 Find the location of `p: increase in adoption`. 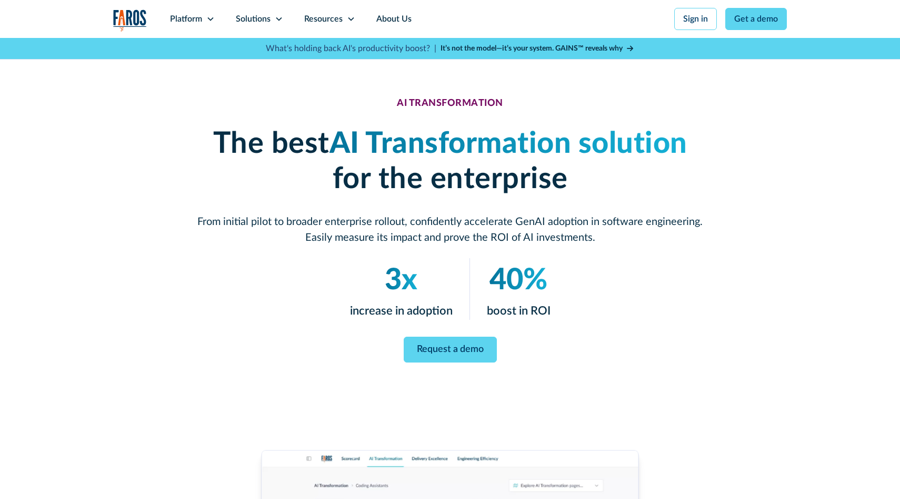

p: increase in adoption is located at coordinates (401, 311).